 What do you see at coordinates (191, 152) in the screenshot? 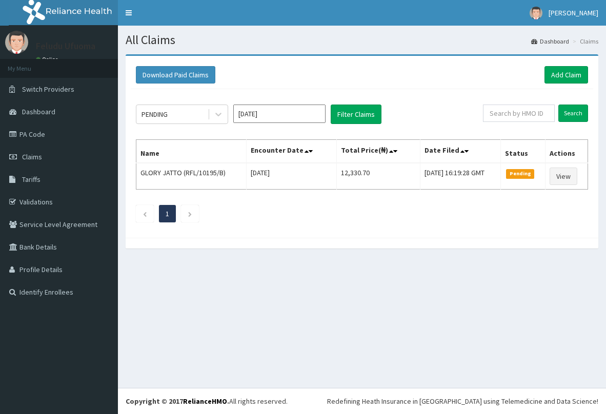
I see `th: Name` at bounding box center [191, 152].